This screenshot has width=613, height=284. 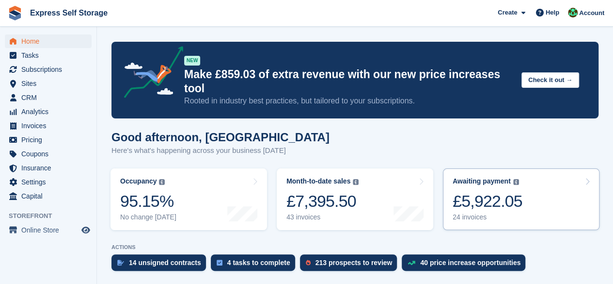 What do you see at coordinates (50, 196) in the screenshot?
I see `span: Capital` at bounding box center [50, 196].